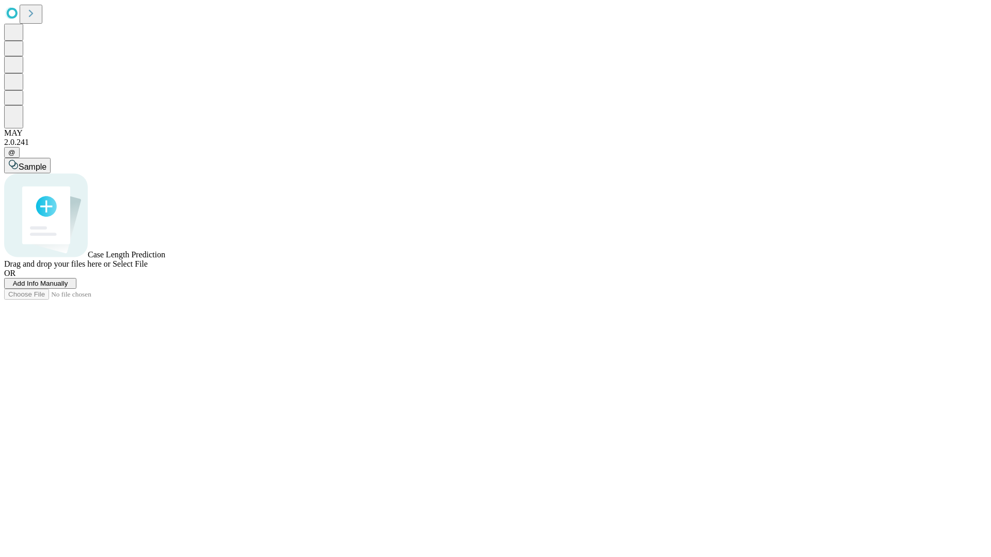 The height and width of the screenshot is (557, 991). Describe the element at coordinates (495, 142) in the screenshot. I see `div: 2.0.241` at that location.